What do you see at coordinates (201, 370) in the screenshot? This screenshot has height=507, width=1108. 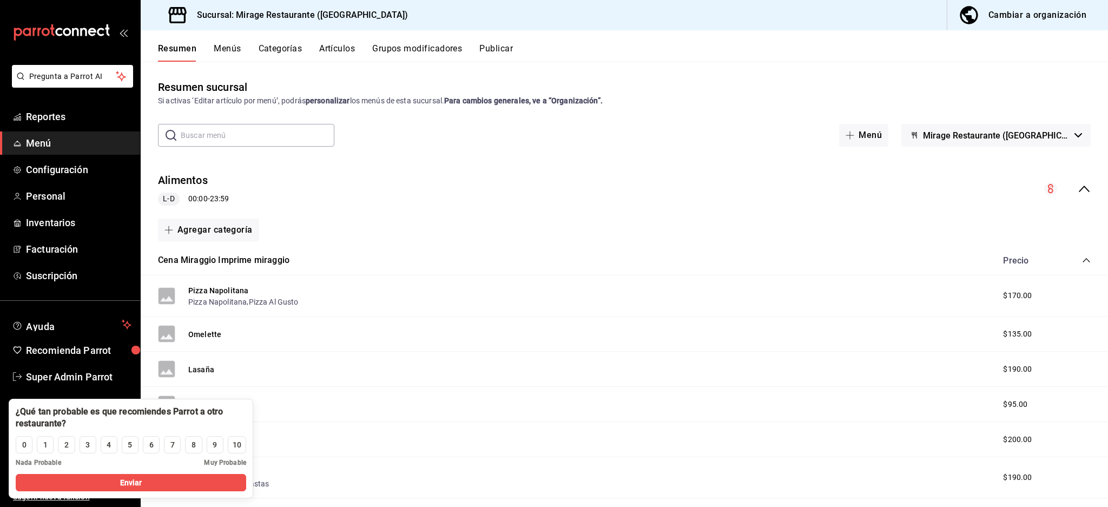 I see `button: Lasaña` at bounding box center [201, 370].